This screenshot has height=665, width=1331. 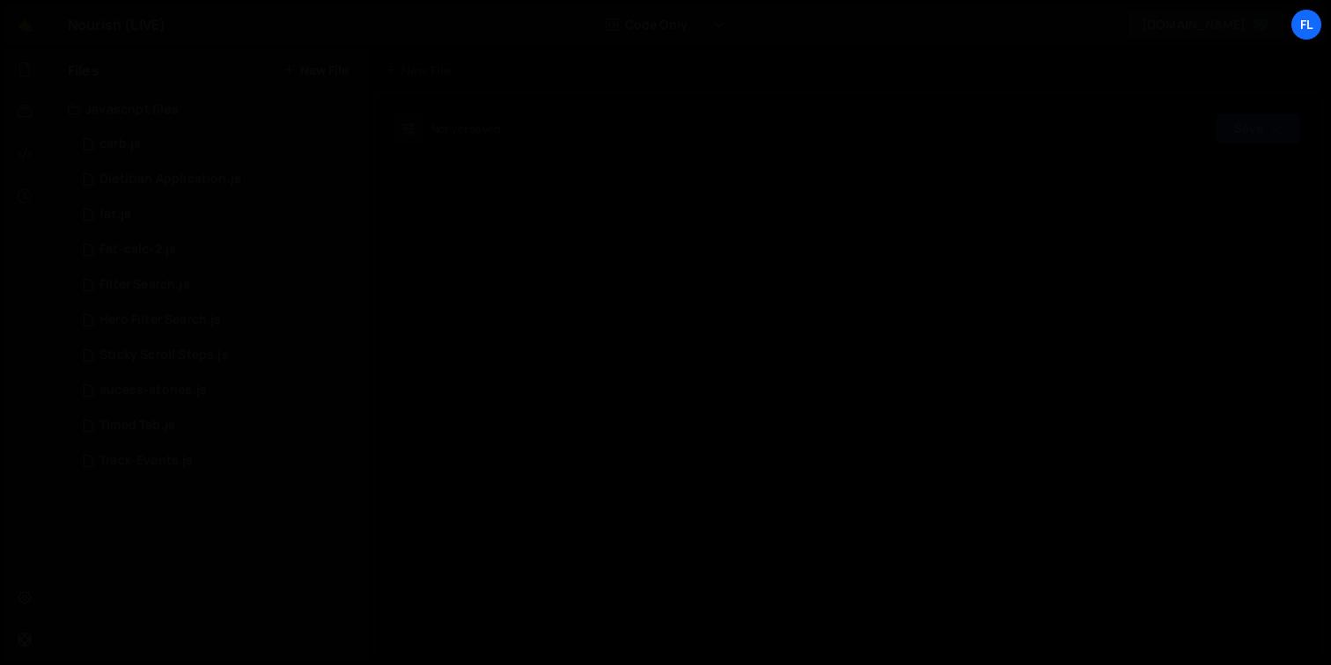 I want to click on div: New File, so click(x=421, y=70).